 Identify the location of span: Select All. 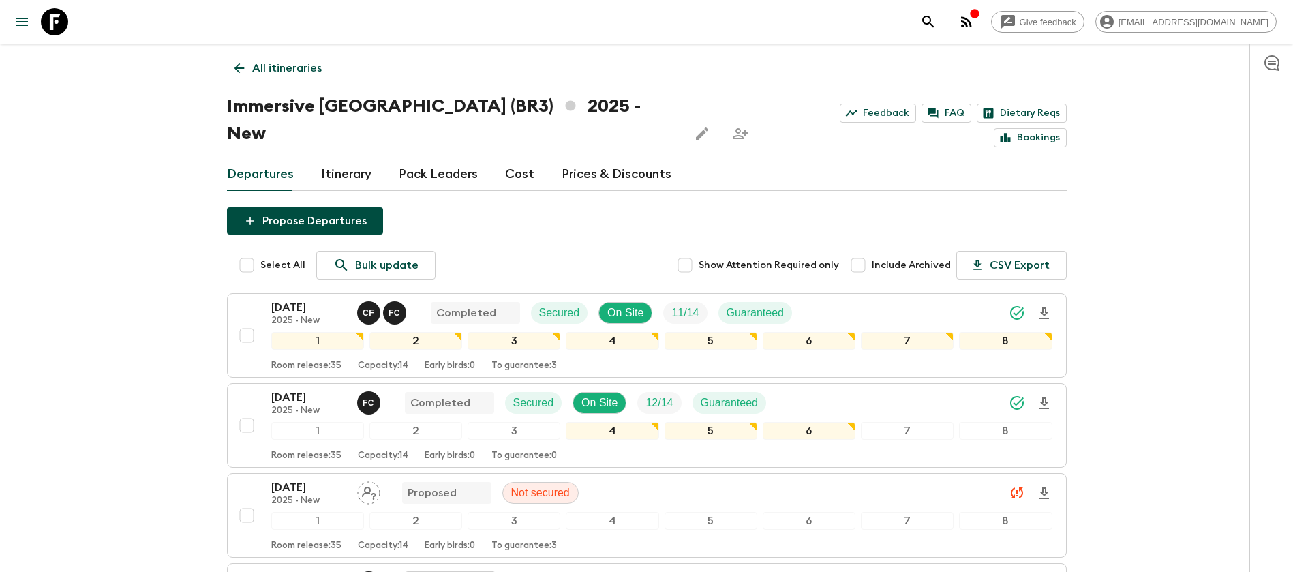
(283, 265).